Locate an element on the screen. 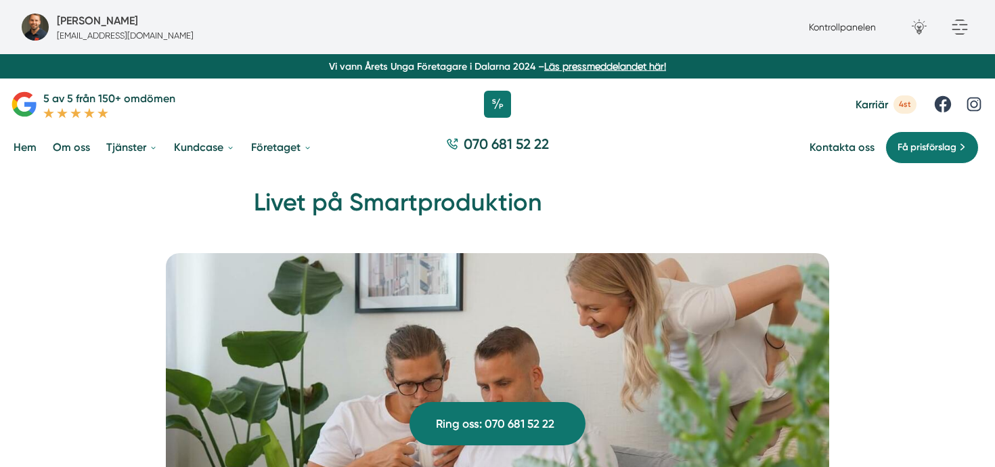  a: Om oss is located at coordinates (71, 147).